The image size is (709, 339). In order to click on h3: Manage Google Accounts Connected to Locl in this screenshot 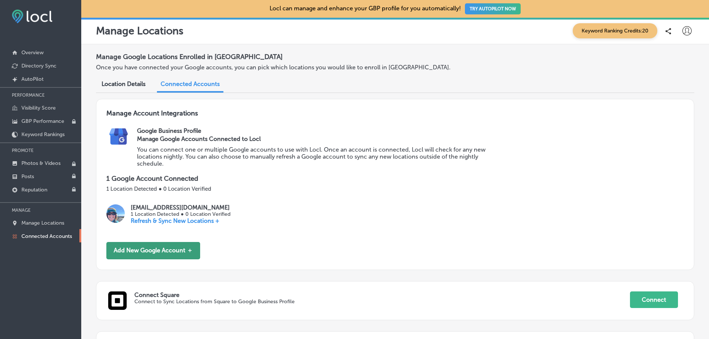, I will do `click(314, 139)`.